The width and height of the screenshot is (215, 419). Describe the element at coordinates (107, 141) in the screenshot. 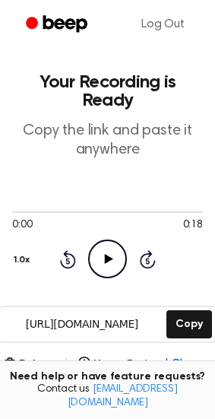

I see `p: Copy the link and paste it anywhere` at that location.